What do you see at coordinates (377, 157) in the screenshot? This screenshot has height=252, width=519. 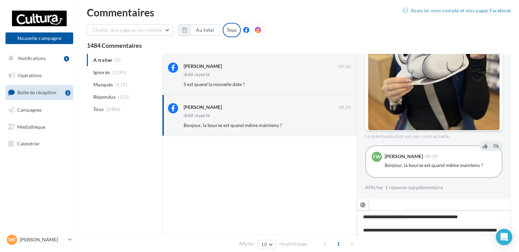 I see `span: FW` at bounding box center [377, 157].